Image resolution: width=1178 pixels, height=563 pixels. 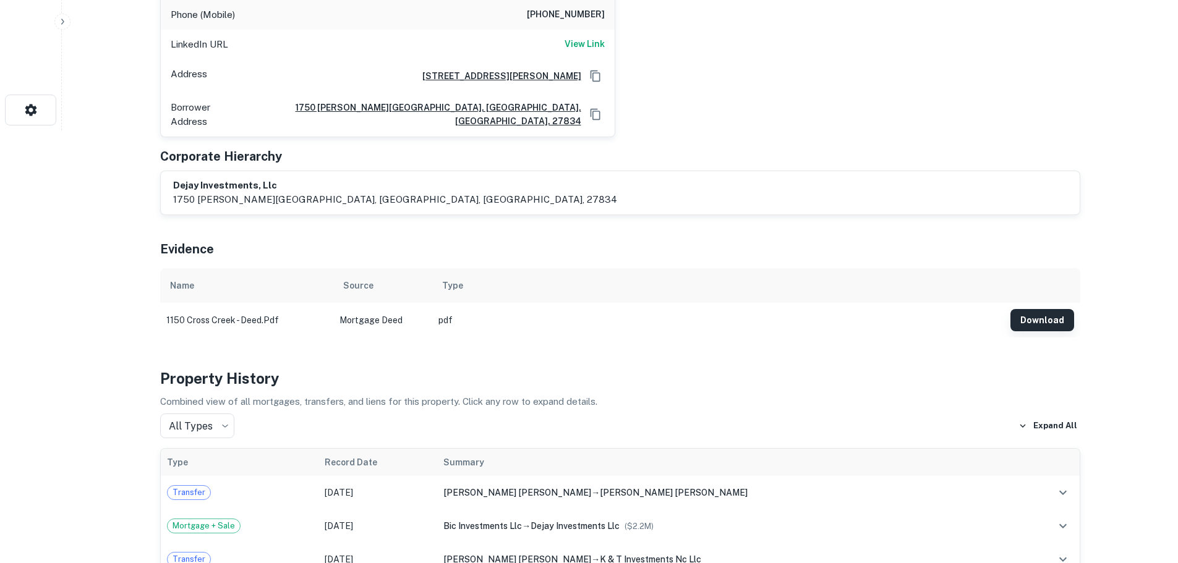 I want to click on span: ($ 2.2M ), so click(x=639, y=526).